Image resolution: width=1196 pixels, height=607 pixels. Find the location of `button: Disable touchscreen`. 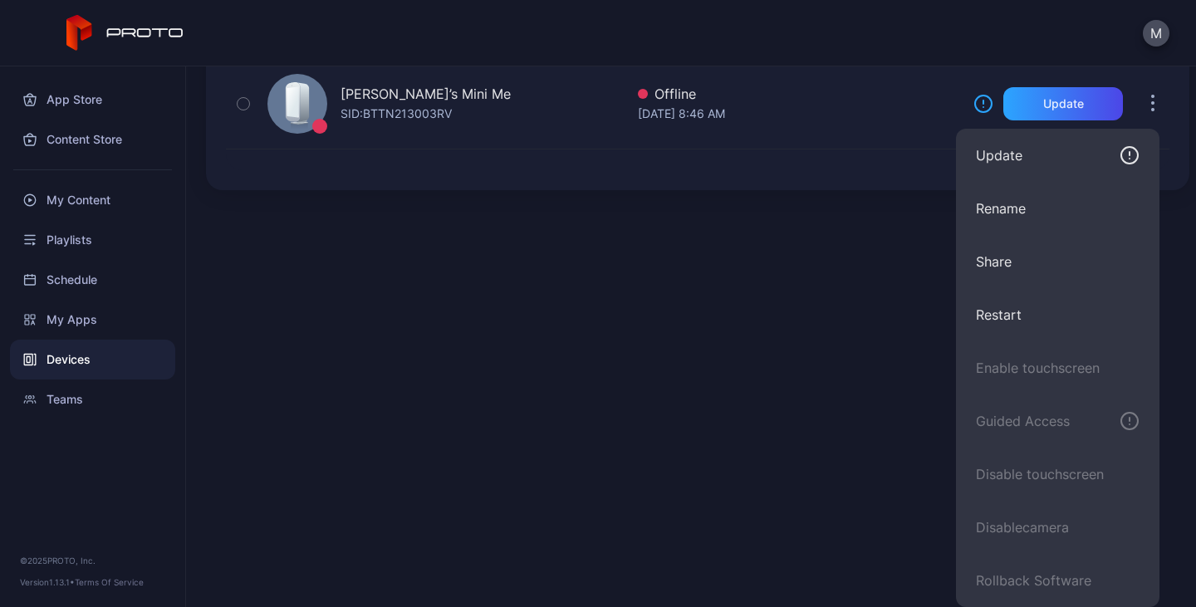

button: Disable touchscreen is located at coordinates (1058, 474).